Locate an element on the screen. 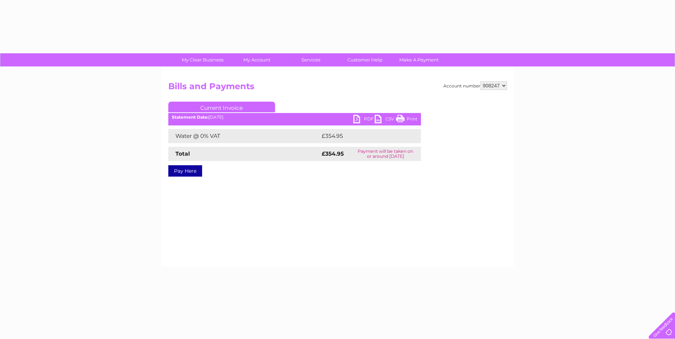 The width and height of the screenshot is (675, 339). strong: Total is located at coordinates (182, 154).